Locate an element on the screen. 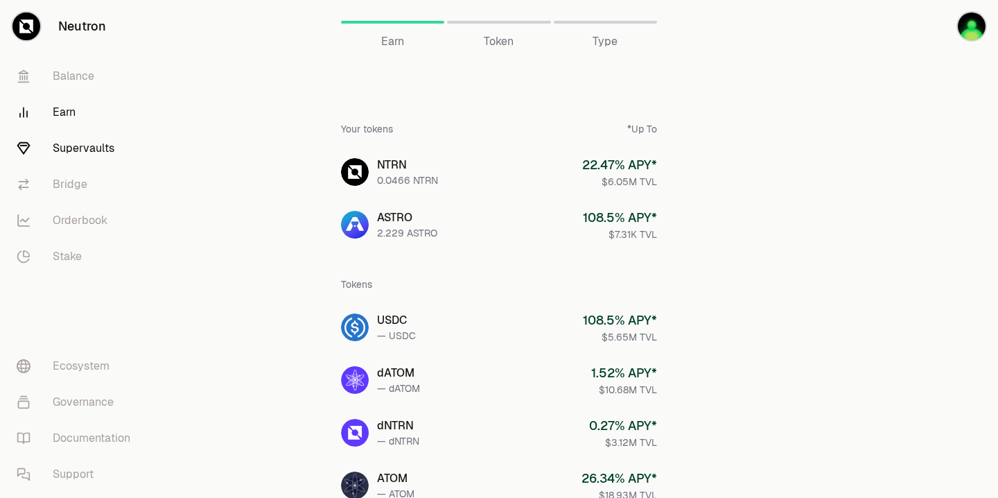 The height and width of the screenshot is (498, 998). div: dNTRN is located at coordinates (398, 426).